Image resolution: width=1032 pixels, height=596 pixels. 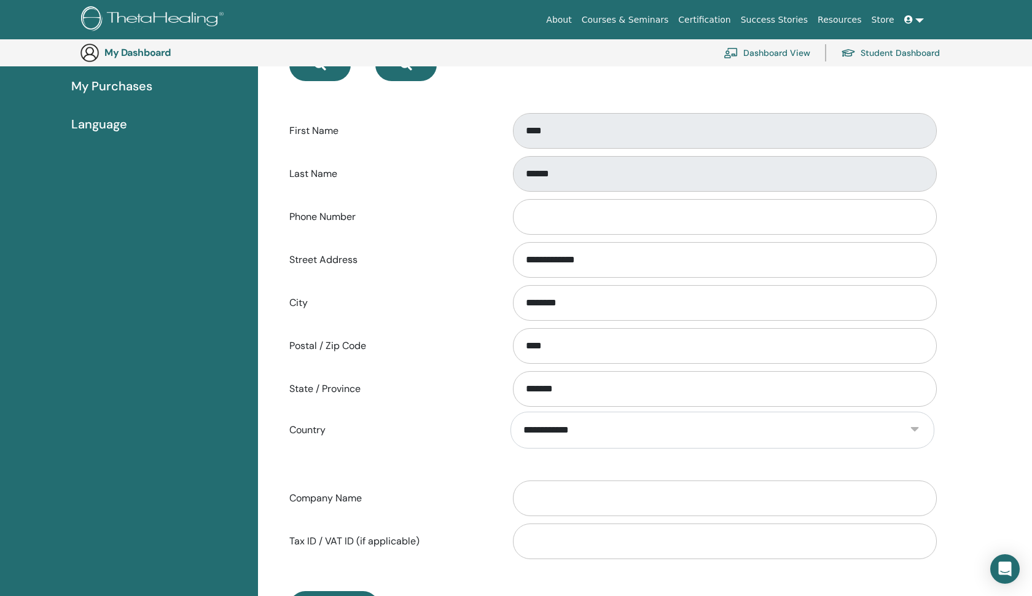 I want to click on a: Success Stories, so click(x=774, y=20).